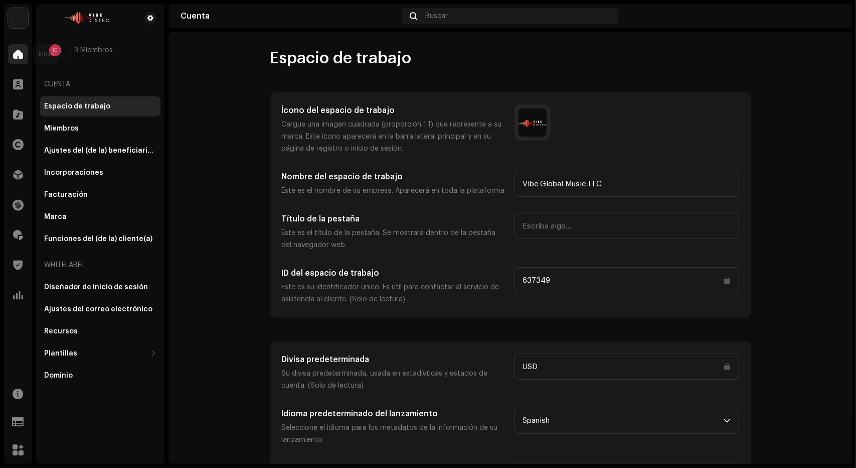 This screenshot has height=468, width=856. Describe the element at coordinates (394, 293) in the screenshot. I see `p: Este es su identificador único. Es útil para contactar al servicio de asistencia al cliente. (Sol...` at that location.